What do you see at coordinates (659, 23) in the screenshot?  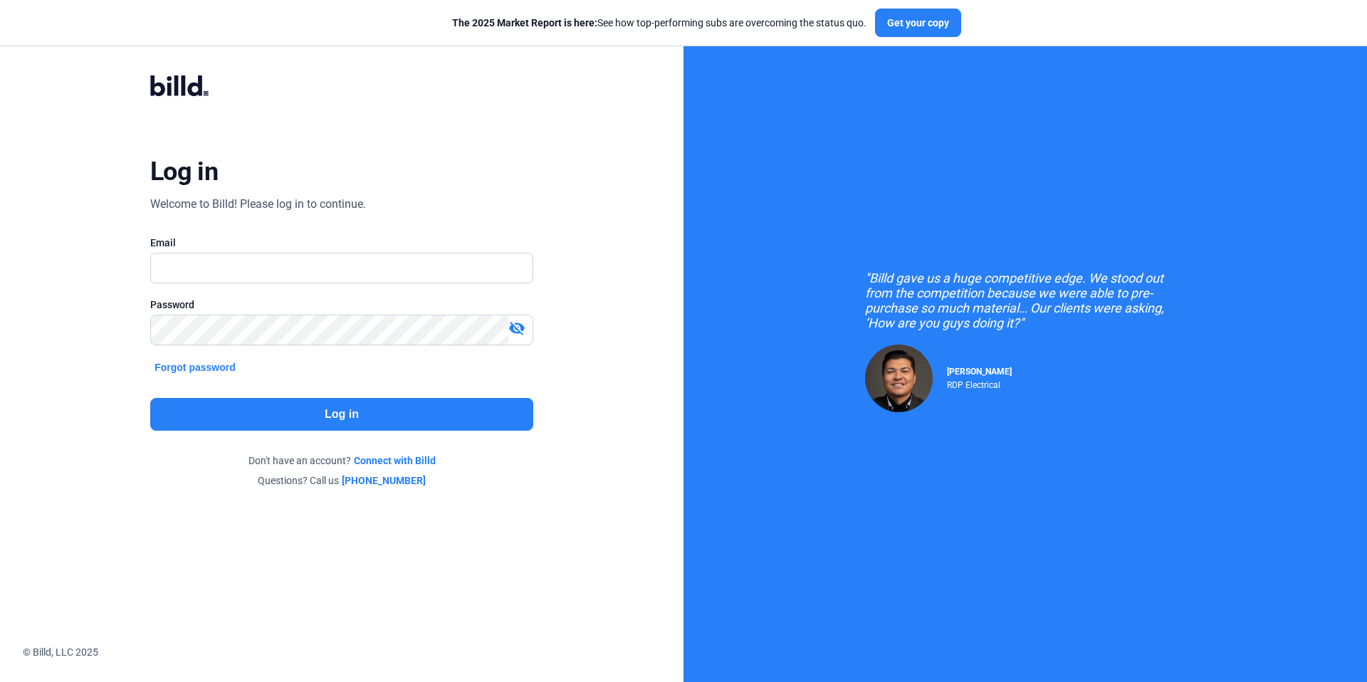 I see `div: See how top-performing subs are overcoming the status quo.` at bounding box center [659, 23].